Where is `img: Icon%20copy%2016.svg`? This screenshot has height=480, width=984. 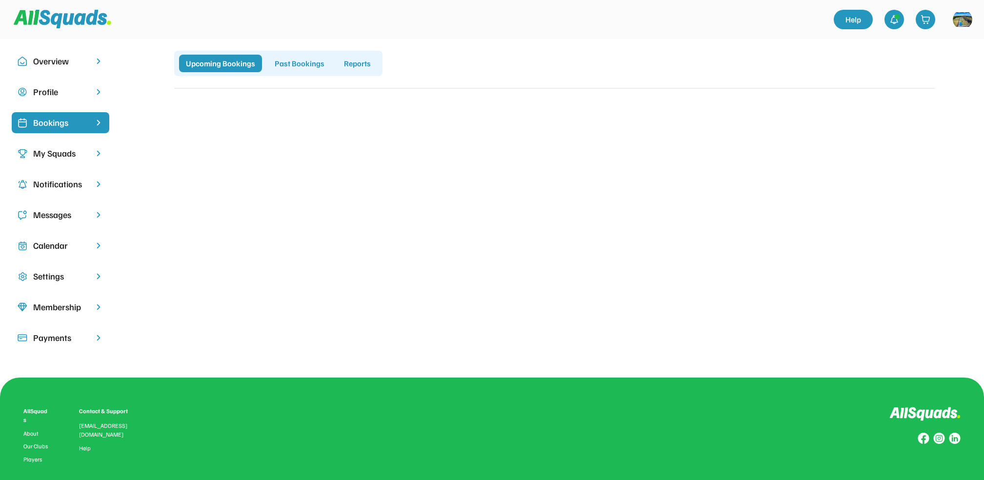 img: Icon%20copy%2016.svg is located at coordinates (22, 277).